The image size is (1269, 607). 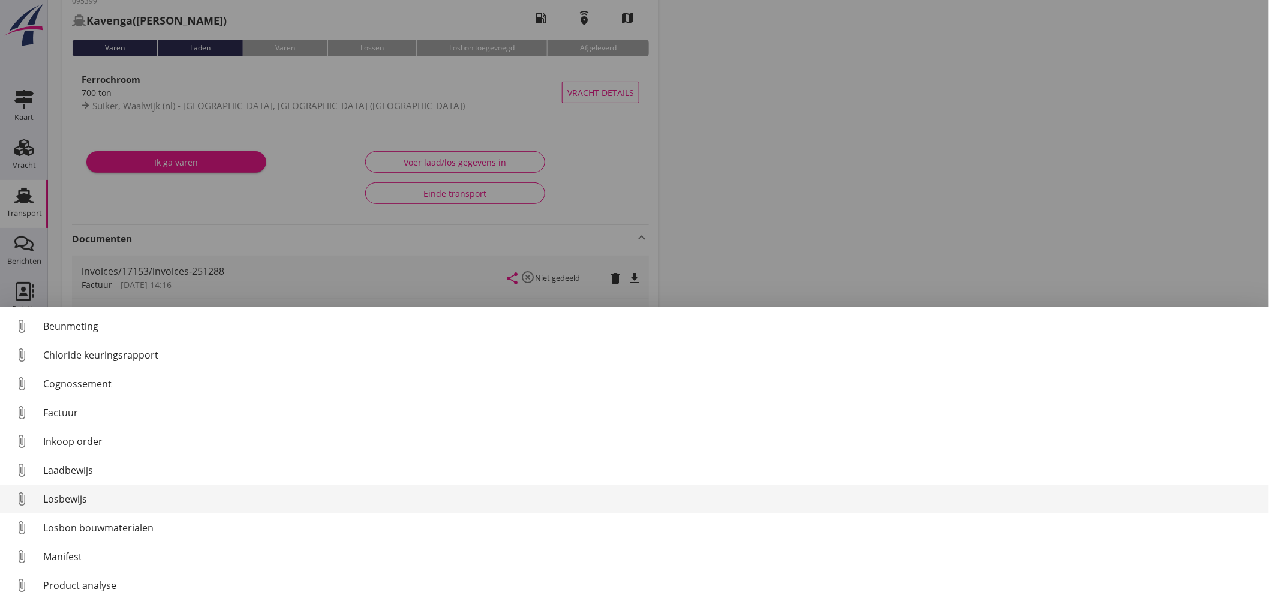 What do you see at coordinates (651, 413) in the screenshot?
I see `div: Factuur` at bounding box center [651, 413].